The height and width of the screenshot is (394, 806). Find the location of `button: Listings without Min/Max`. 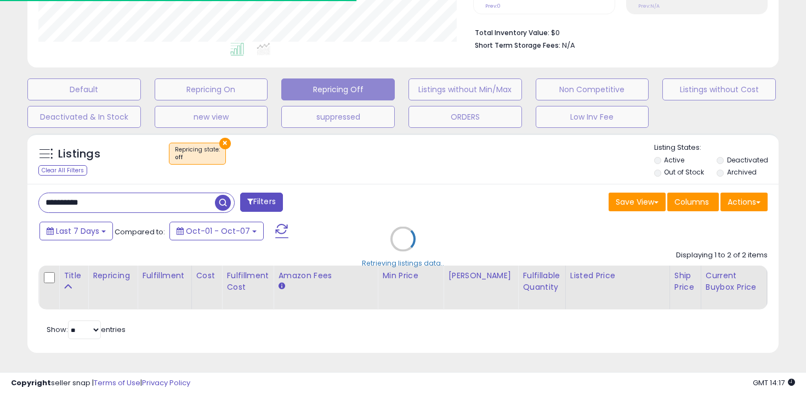

button: Listings without Min/Max is located at coordinates (465, 89).